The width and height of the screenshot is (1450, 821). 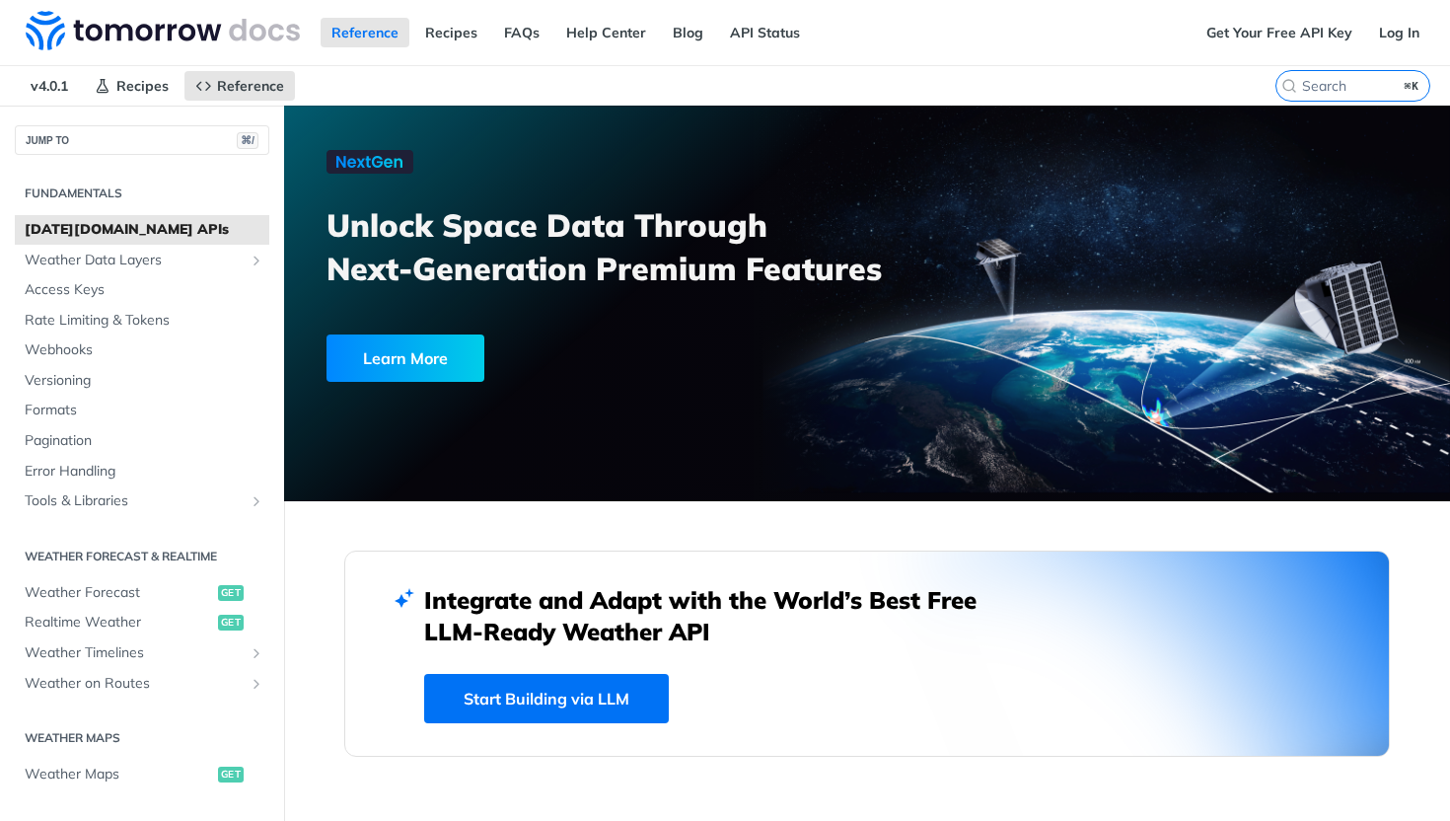 What do you see at coordinates (144, 350) in the screenshot?
I see `span: Webhooks` at bounding box center [144, 350].